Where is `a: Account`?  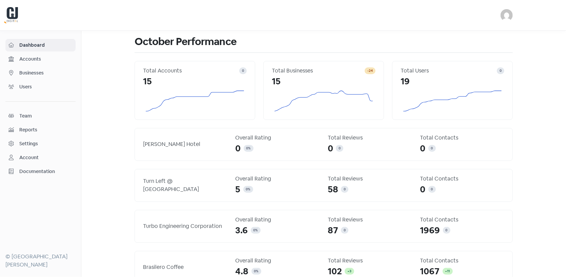
a: Account is located at coordinates (40, 157).